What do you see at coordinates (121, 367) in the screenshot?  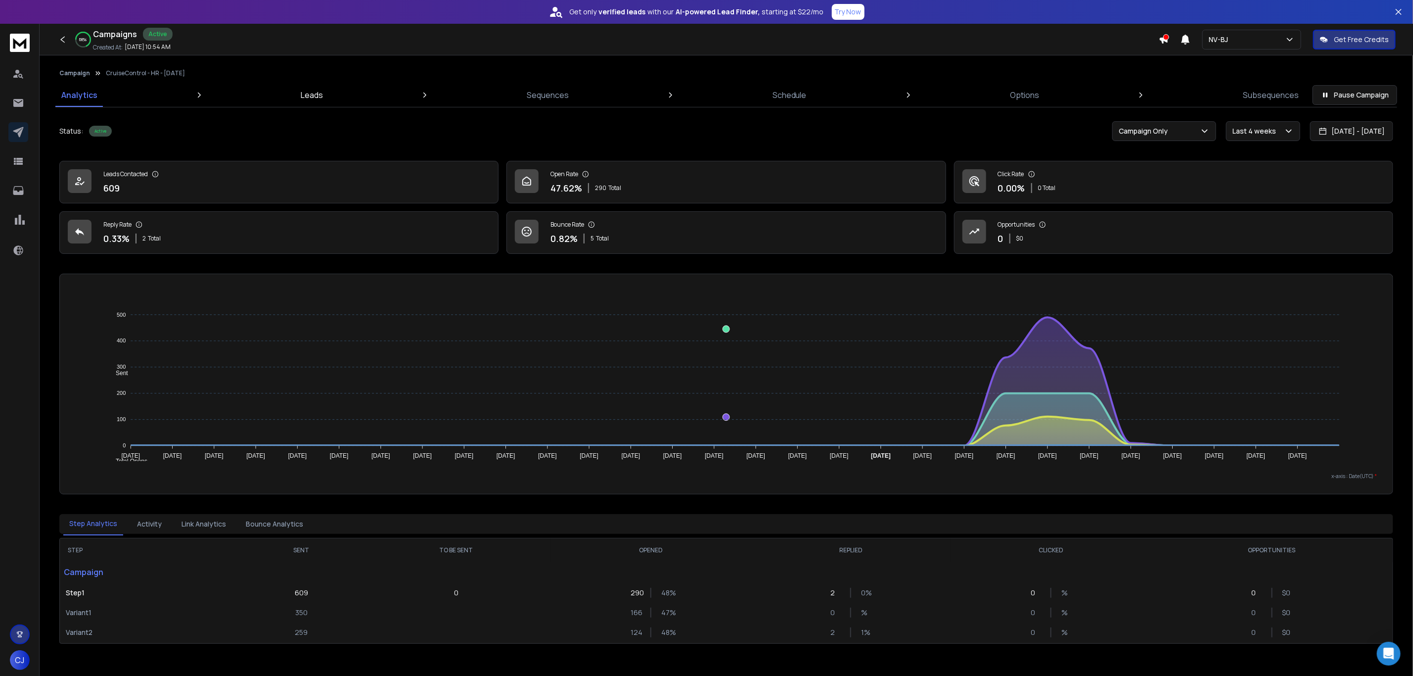 I see `tspan: 300` at bounding box center [121, 367].